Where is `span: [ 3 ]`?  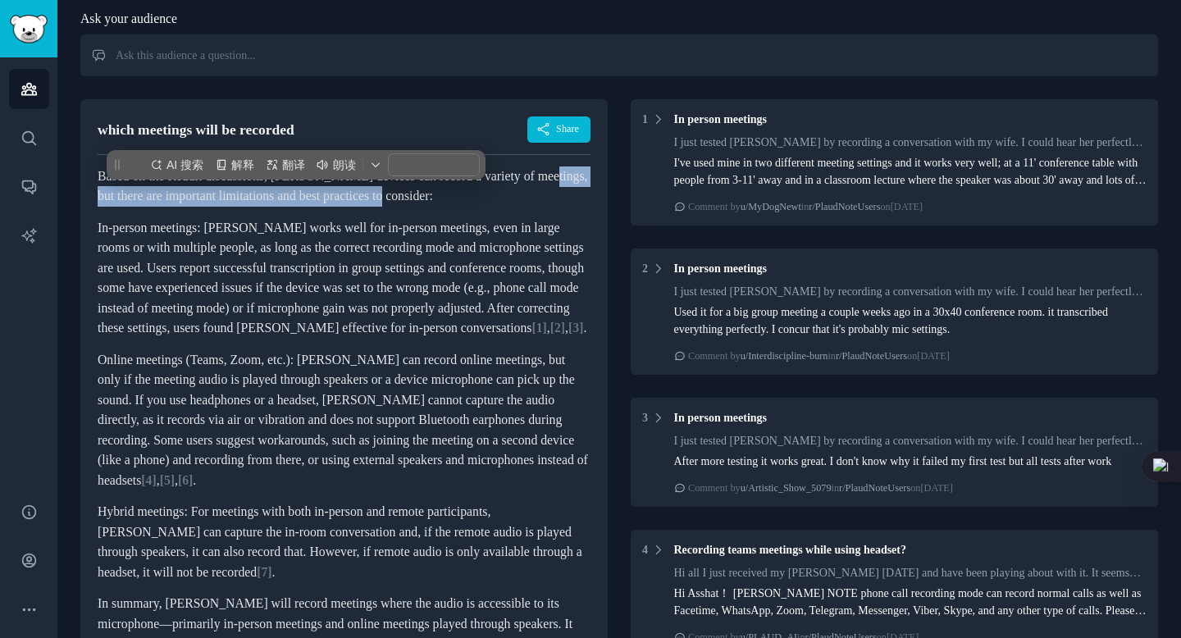 span: [ 3 ] is located at coordinates (576, 327).